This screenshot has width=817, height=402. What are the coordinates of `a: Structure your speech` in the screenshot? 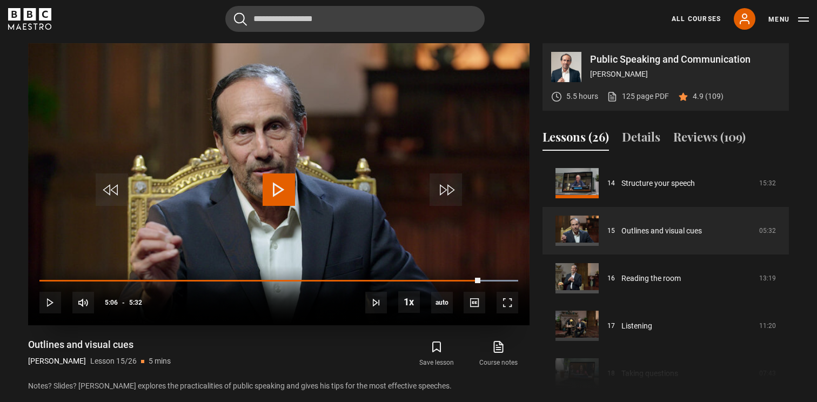 It's located at (658, 183).